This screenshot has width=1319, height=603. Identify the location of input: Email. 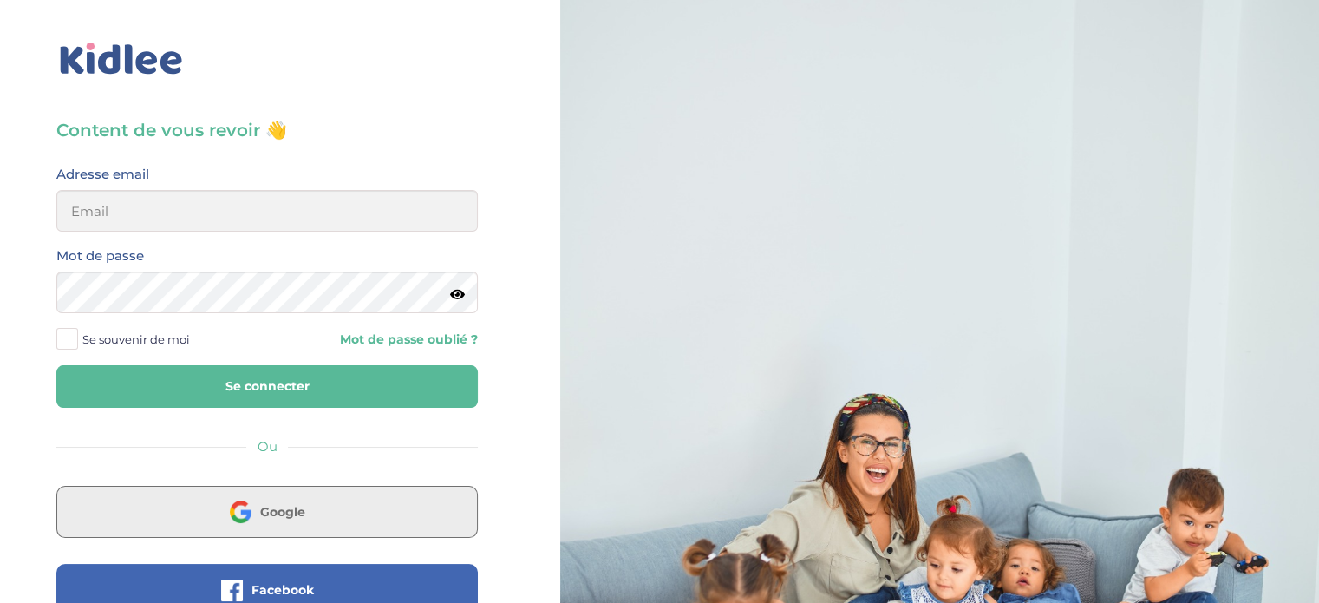
(267, 211).